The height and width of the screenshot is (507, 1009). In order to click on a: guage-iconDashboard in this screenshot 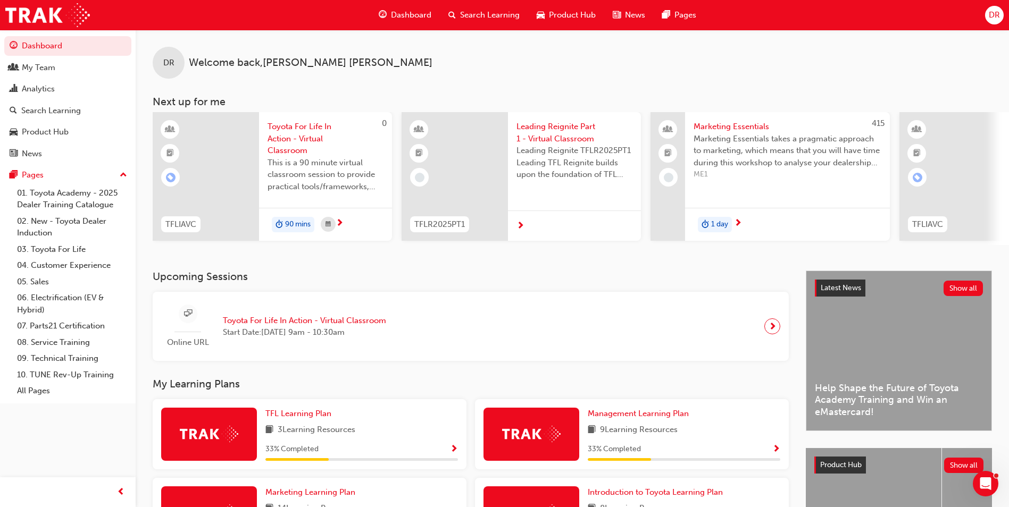, I will do `click(405, 15)`.